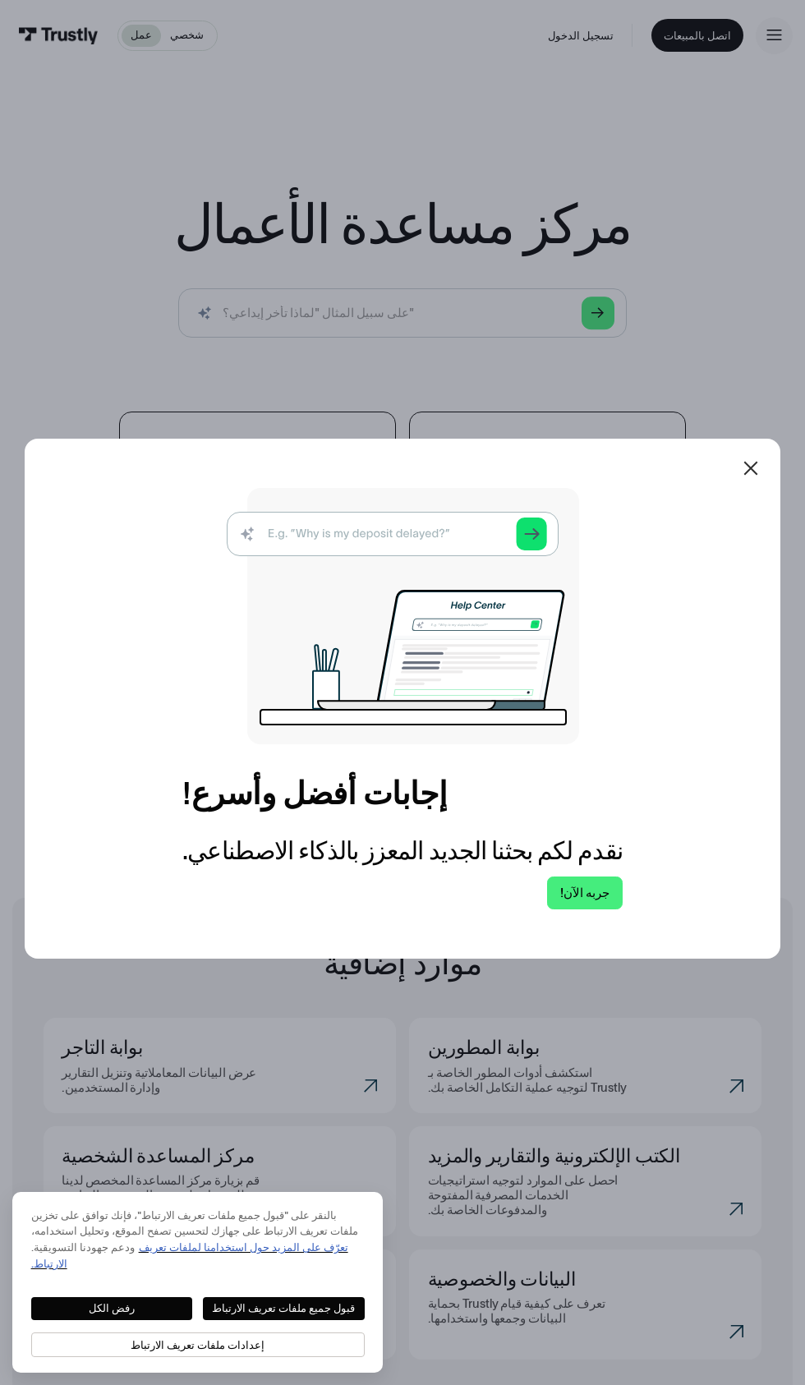  Describe the element at coordinates (195, 1232) in the screenshot. I see `font: بالنقر على "قبول جميع ملفات تعريف الارتباط"، فإنك توافق على تخزين ملفات تعريف الارتباط على جهازك ...` at that location.